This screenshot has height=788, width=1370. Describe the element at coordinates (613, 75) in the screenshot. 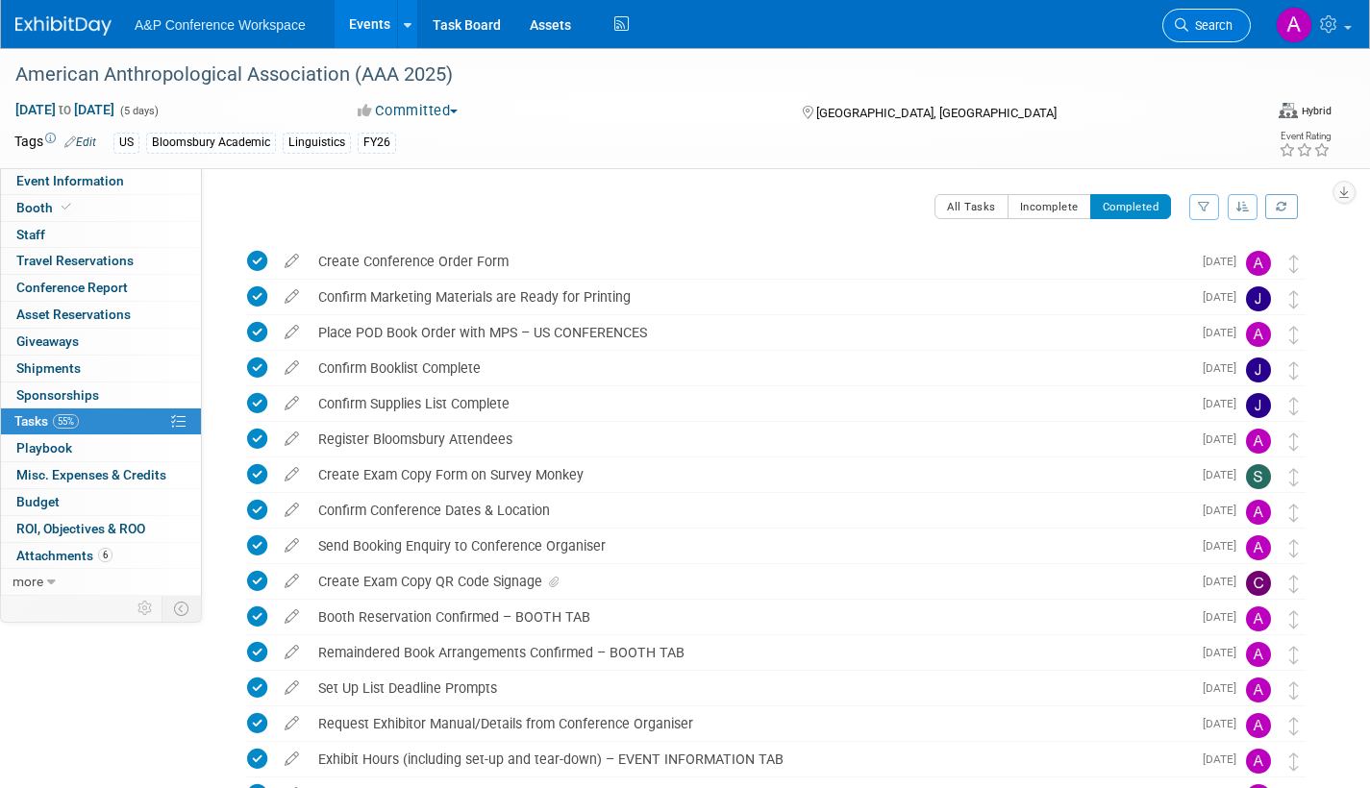

I see `div: American Anthropological Association (AAA 2025)` at that location.